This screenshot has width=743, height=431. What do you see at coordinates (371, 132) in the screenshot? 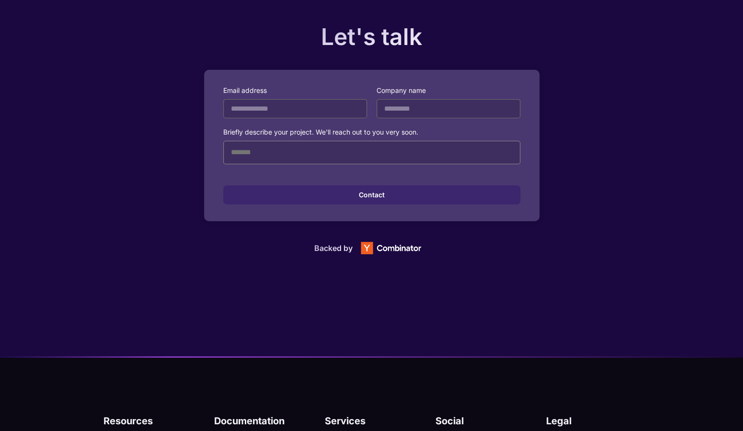
I see `p: Briefly describe your project. We'll reach out to you very soon.` at bounding box center [371, 132].